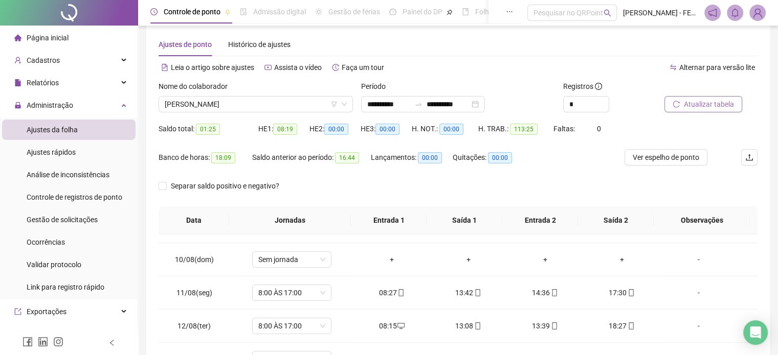 The image size is (778, 355). What do you see at coordinates (565, 129) in the screenshot?
I see `span: Faltas:` at bounding box center [565, 129].